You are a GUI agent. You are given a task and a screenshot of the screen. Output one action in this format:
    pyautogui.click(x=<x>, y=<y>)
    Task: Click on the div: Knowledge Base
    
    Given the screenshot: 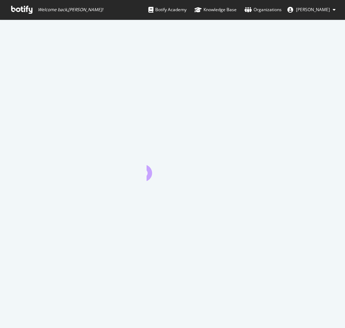 What is the action you would take?
    pyautogui.click(x=215, y=10)
    